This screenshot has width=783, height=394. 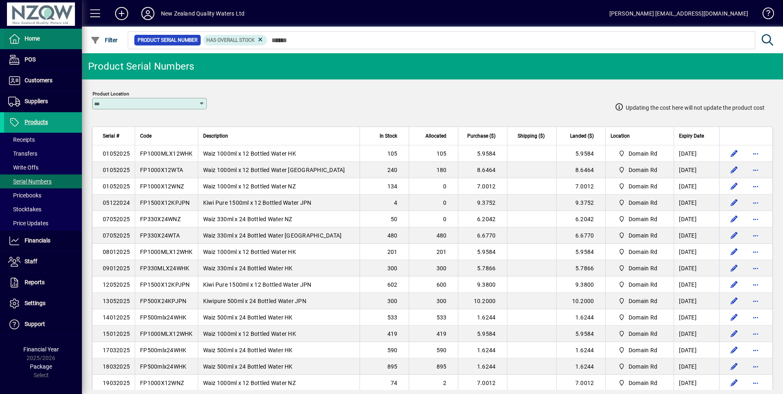 What do you see at coordinates (41, 366) in the screenshot?
I see `span: Package` at bounding box center [41, 366].